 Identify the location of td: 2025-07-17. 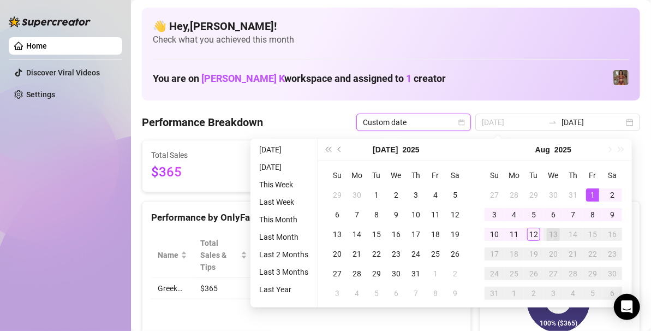
(416, 234).